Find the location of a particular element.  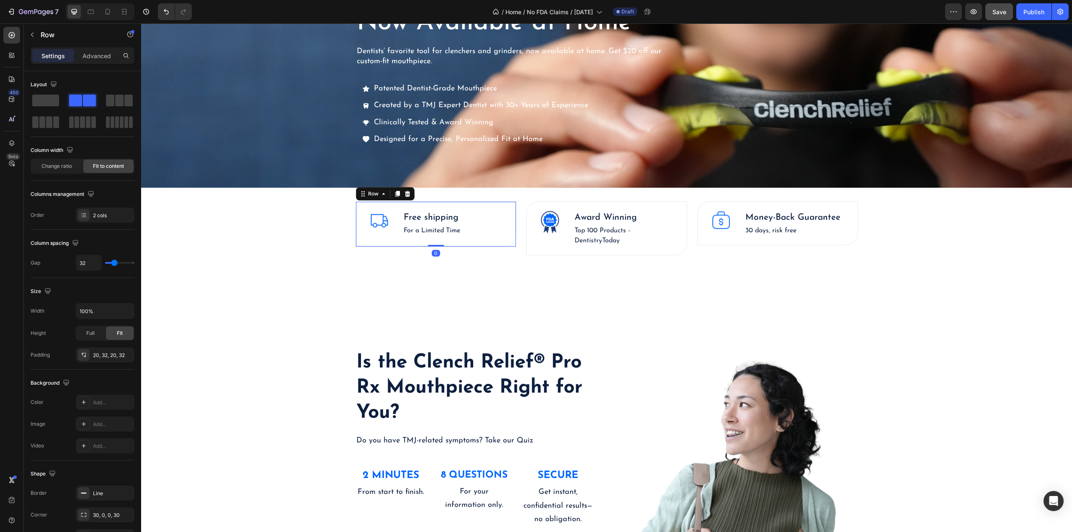

h3: SECURE is located at coordinates (417, 452).